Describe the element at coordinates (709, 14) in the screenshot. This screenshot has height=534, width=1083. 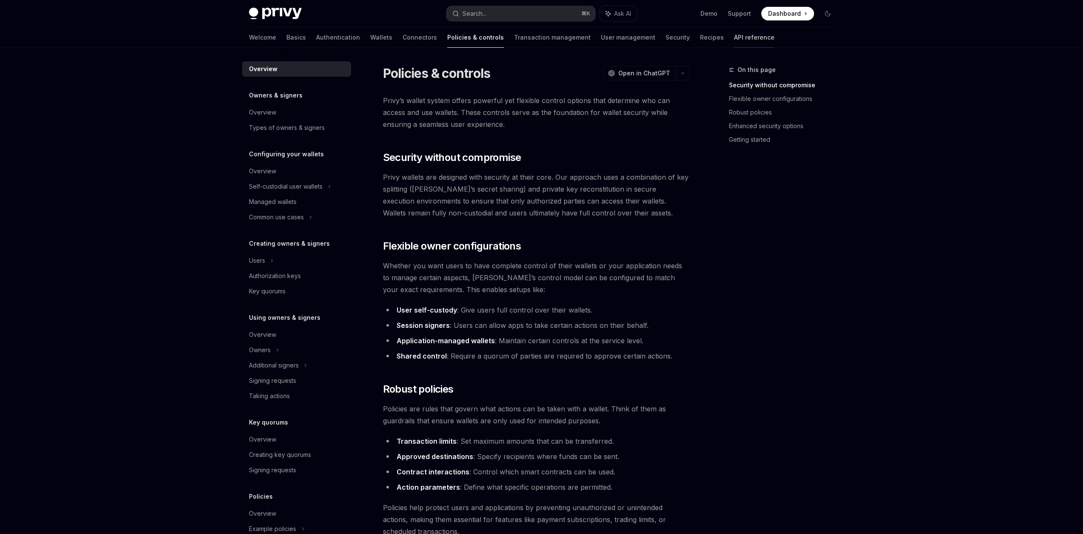
I see `a: Demo` at that location.